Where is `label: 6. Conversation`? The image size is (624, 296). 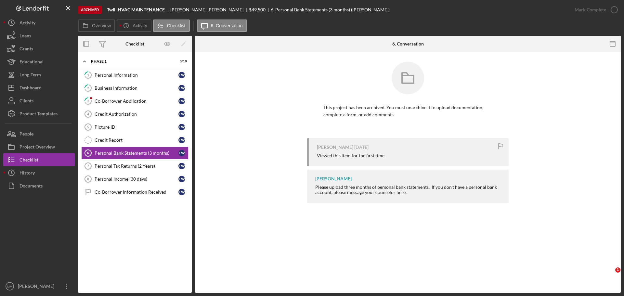
label: 6. Conversation is located at coordinates (227, 26).